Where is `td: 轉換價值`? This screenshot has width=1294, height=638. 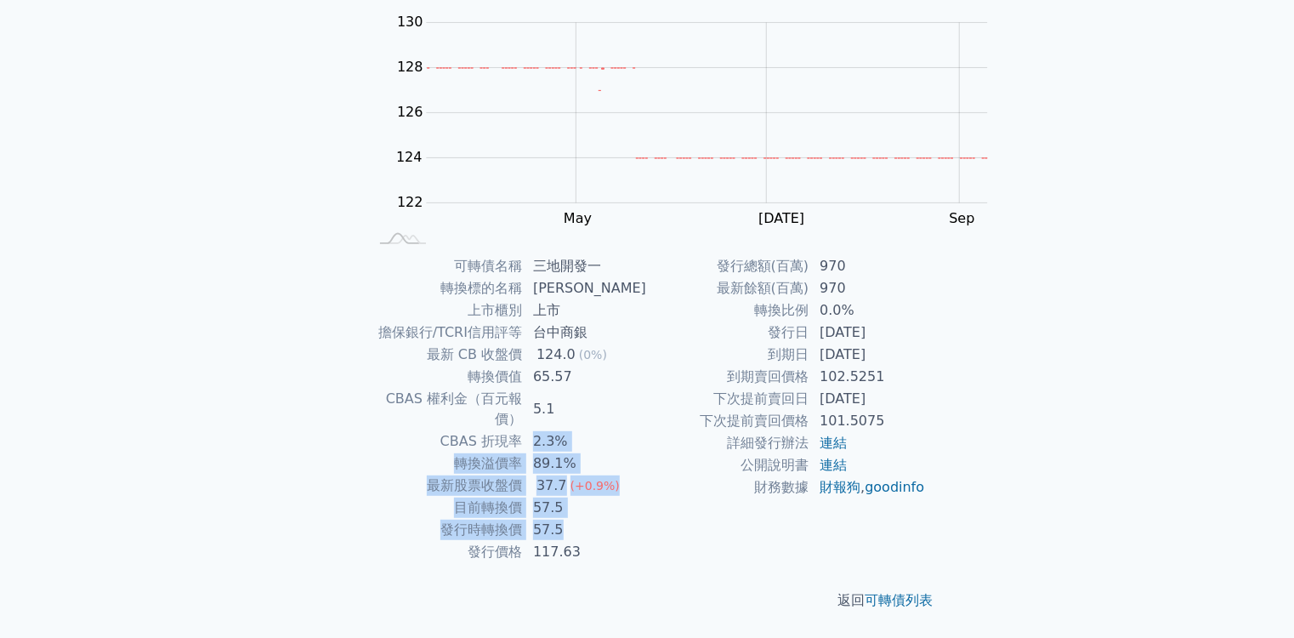
td: 轉換價值 is located at coordinates (445, 377).